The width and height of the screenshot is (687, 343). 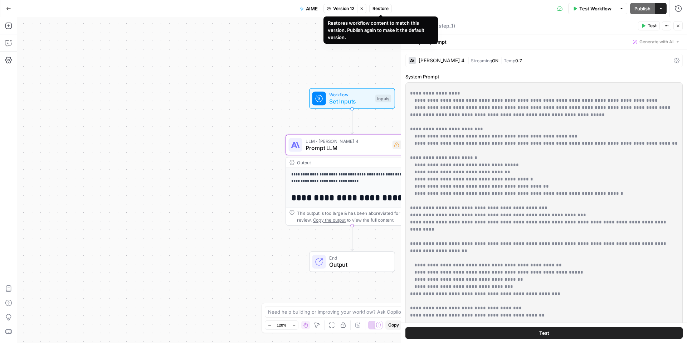 What do you see at coordinates (340, 9) in the screenshot?
I see `button: Version 12` at bounding box center [340, 9].